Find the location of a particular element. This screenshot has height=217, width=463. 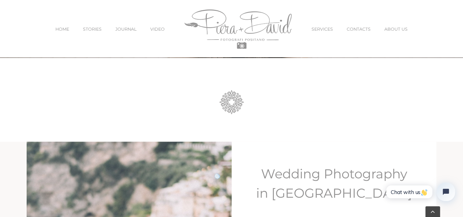

img: Piera Plus David Photography Positano Logo is located at coordinates (238, 29).